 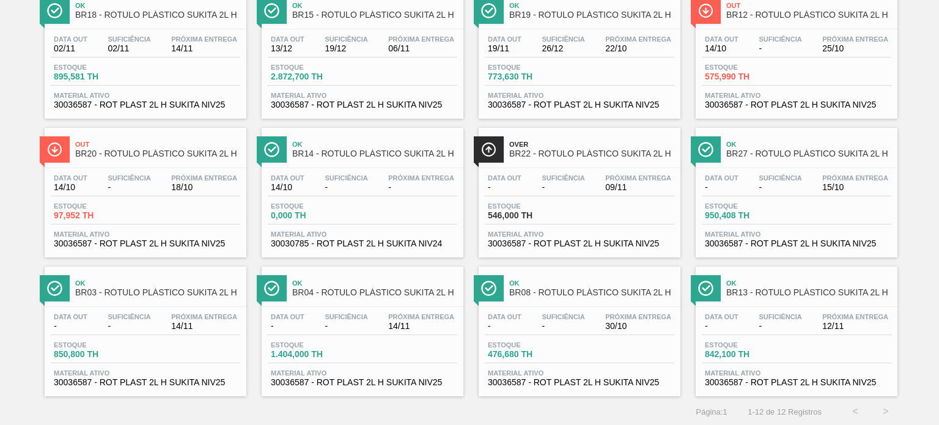 What do you see at coordinates (158, 144) in the screenshot?
I see `span: Out` at bounding box center [158, 144].